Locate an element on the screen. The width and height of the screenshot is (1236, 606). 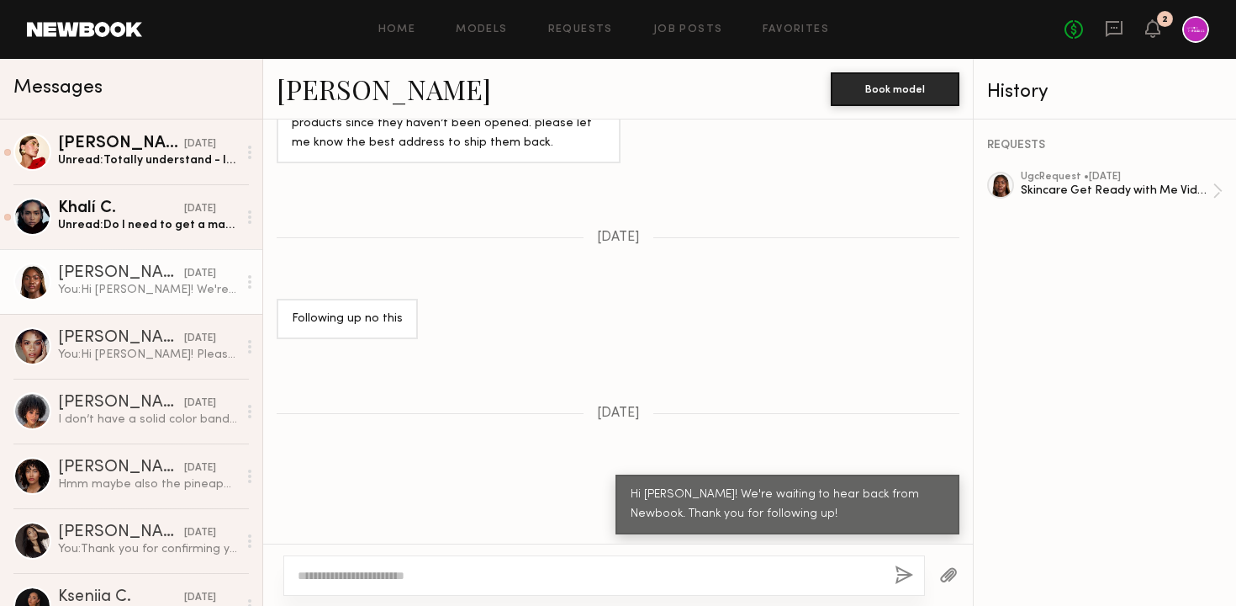
div: Hmm maybe also the pineapple exfoliating powder! is located at coordinates (147, 484).